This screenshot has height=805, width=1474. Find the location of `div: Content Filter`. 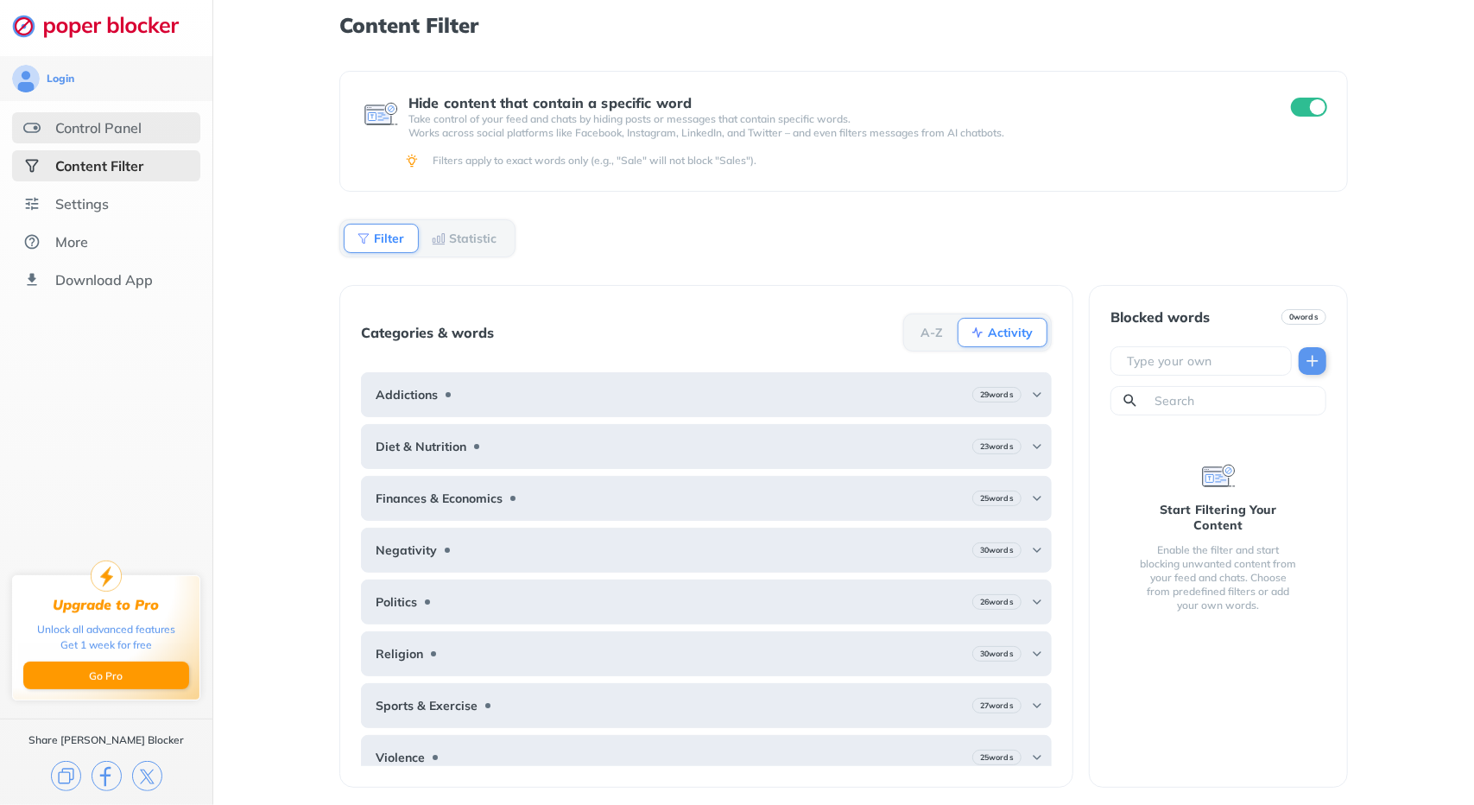

div: Content Filter is located at coordinates (99, 166).